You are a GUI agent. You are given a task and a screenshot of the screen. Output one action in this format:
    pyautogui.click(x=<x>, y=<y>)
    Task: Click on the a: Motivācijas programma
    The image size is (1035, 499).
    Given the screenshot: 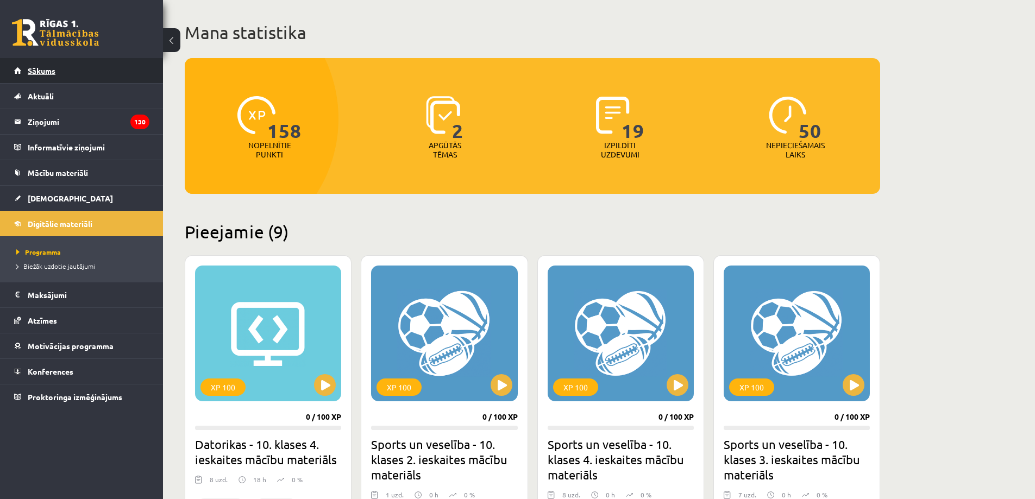 What is the action you would take?
    pyautogui.click(x=81, y=346)
    